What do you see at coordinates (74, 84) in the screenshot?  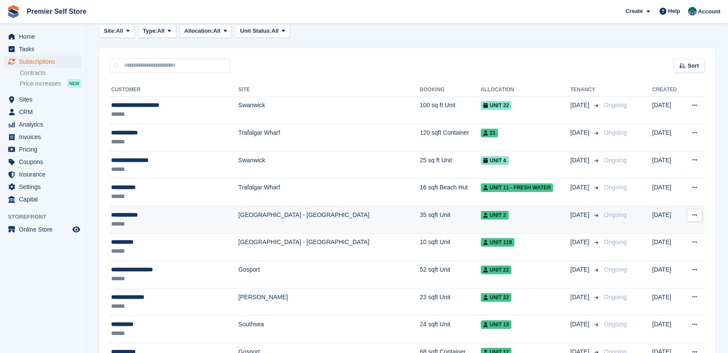 I see `div: NEW` at bounding box center [74, 84].